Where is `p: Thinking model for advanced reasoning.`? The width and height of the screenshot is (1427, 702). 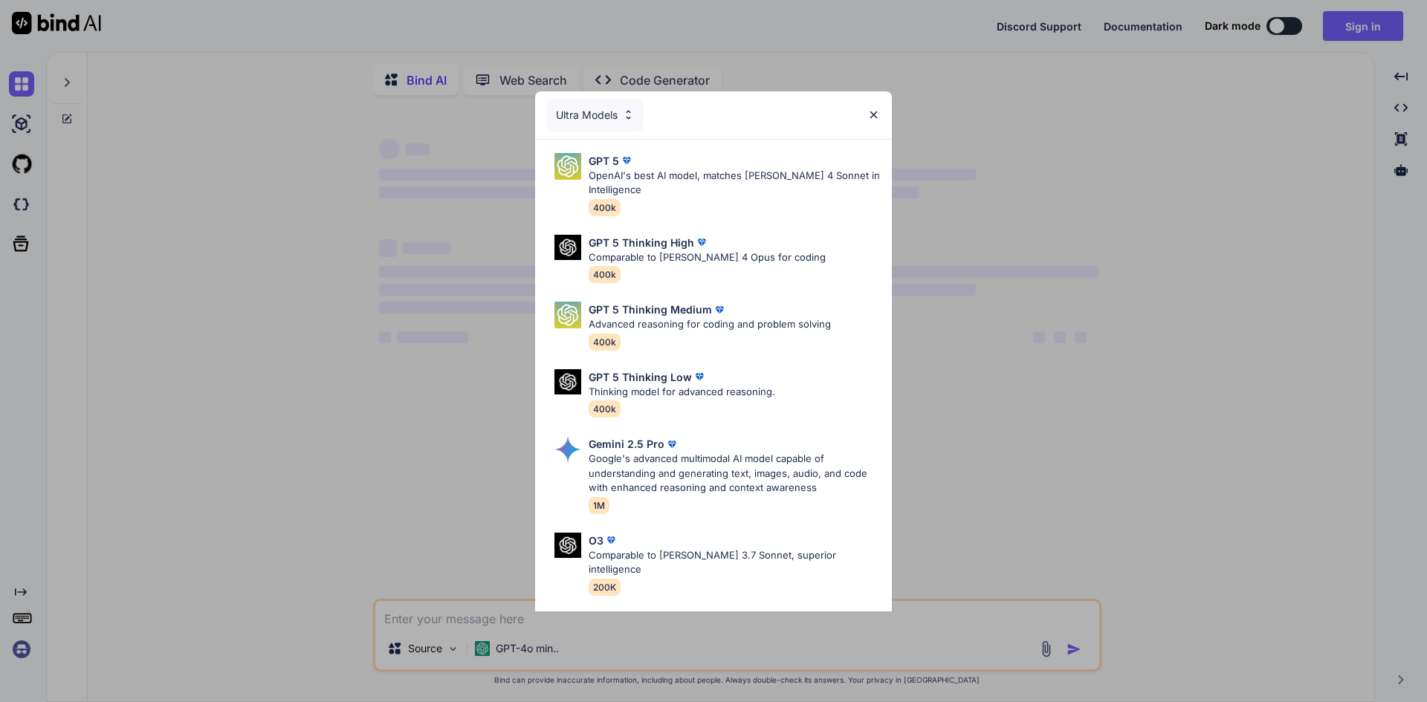
p: Thinking model for advanced reasoning. is located at coordinates (681, 392).